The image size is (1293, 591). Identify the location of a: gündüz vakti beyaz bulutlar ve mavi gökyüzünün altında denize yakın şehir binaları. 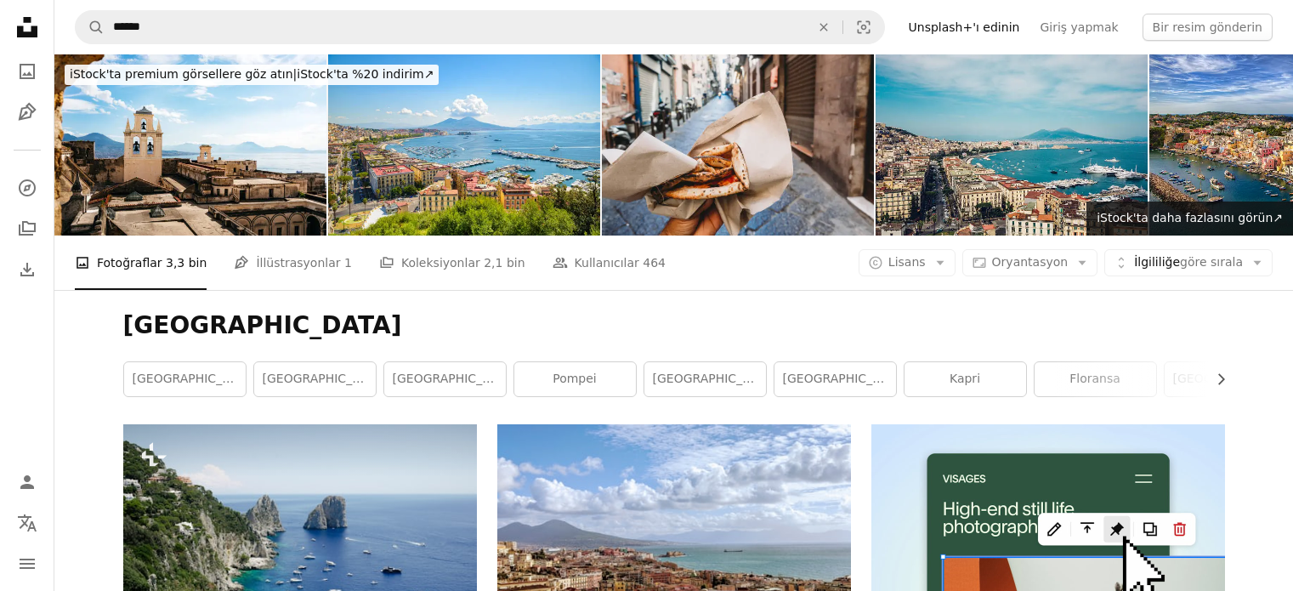
(674, 523).